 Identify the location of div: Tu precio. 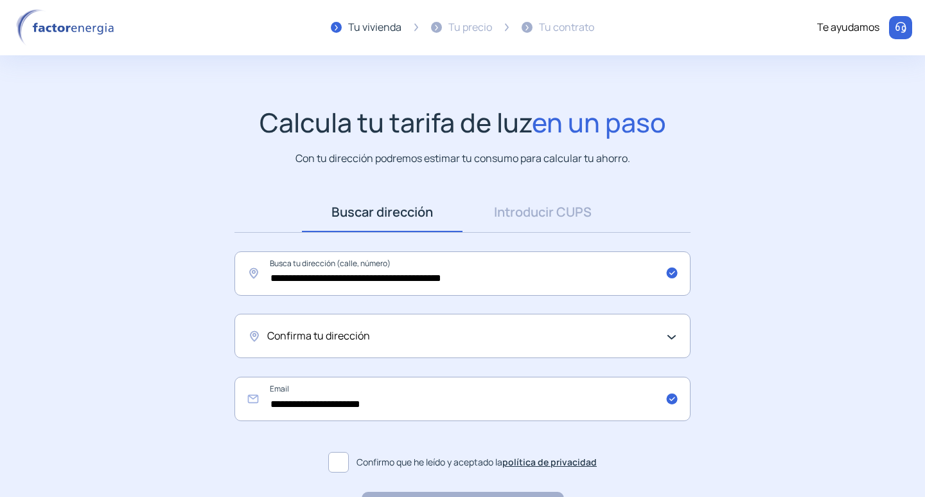
(470, 28).